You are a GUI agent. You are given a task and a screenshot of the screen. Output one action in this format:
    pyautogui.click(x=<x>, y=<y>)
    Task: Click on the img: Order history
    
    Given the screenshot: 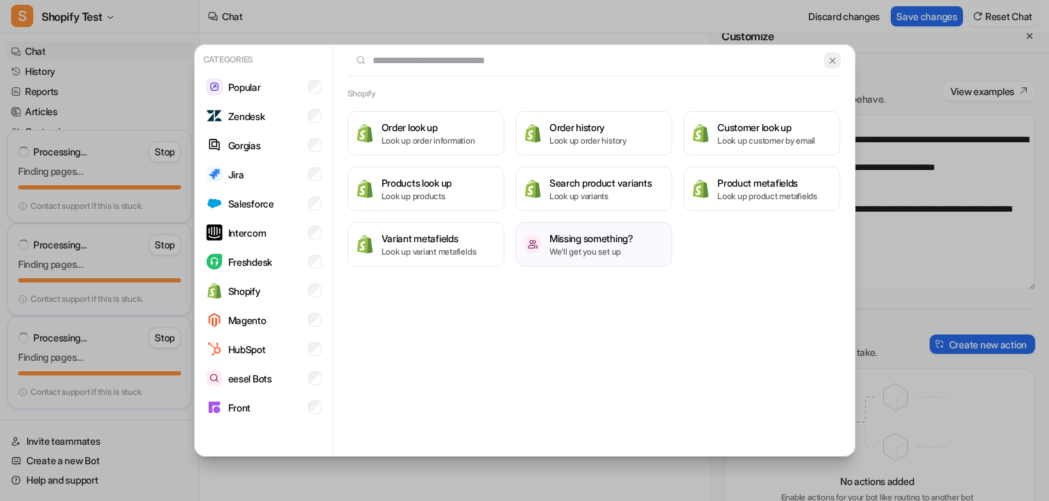 What is the action you would take?
    pyautogui.click(x=533, y=133)
    